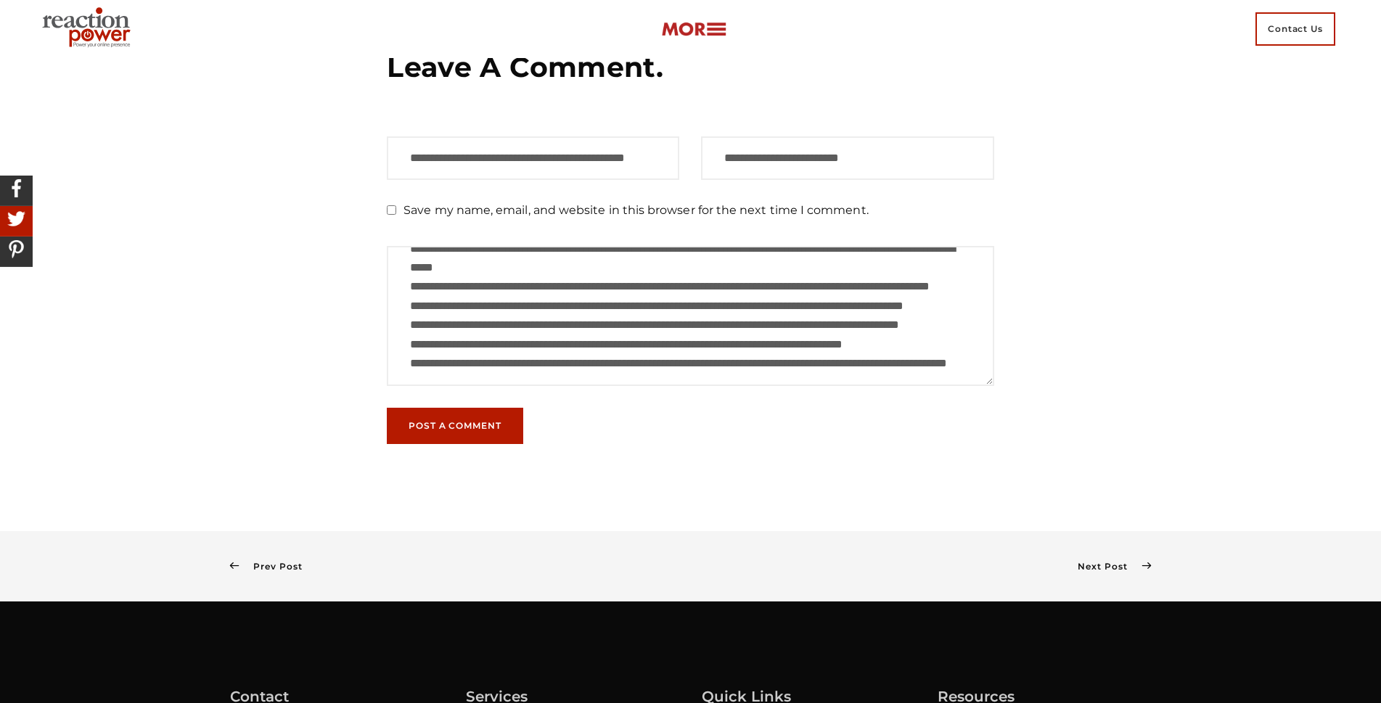  Describe the element at coordinates (16, 218) in the screenshot. I see `img: Share On Twitter` at that location.